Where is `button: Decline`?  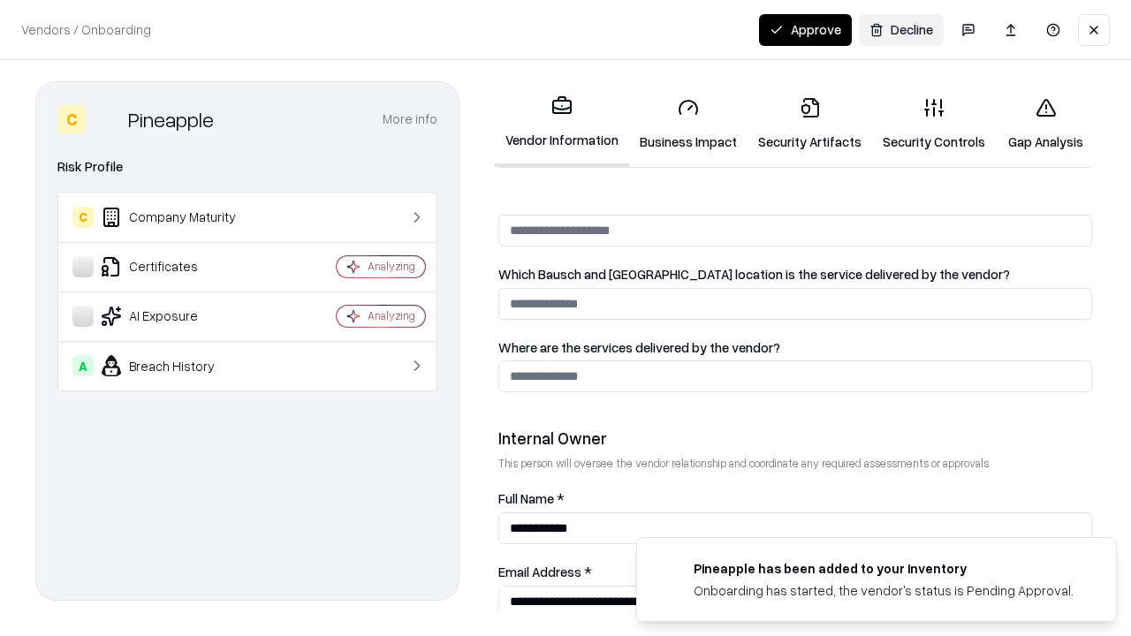
button: Decline is located at coordinates (901, 30).